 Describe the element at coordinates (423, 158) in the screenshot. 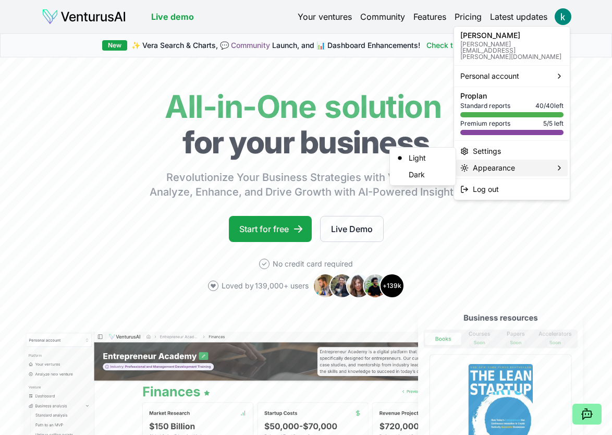

I see `div: Light` at that location.